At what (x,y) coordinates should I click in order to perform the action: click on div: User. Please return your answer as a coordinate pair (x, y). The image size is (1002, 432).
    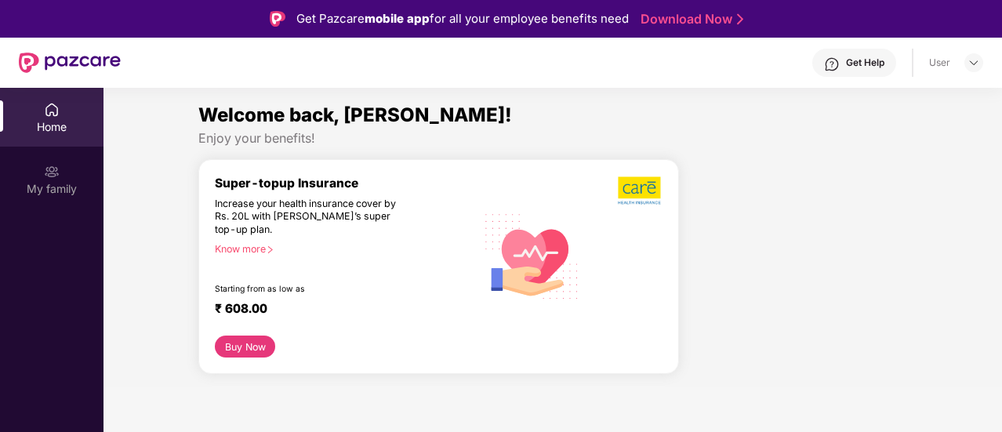
    Looking at the image, I should click on (939, 63).